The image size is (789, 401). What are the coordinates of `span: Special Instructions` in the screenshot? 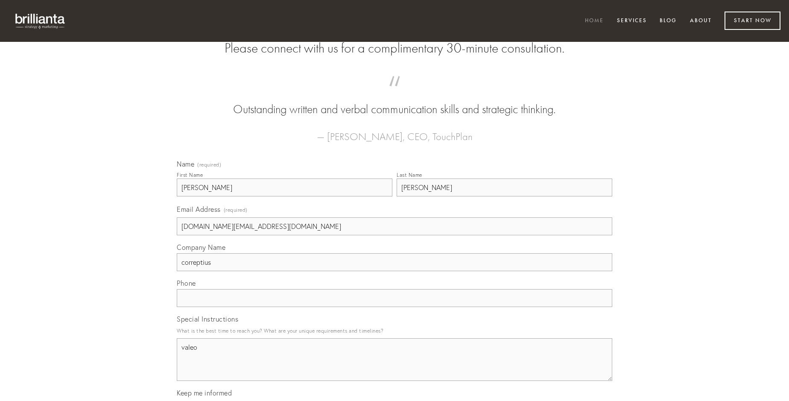 It's located at (208, 319).